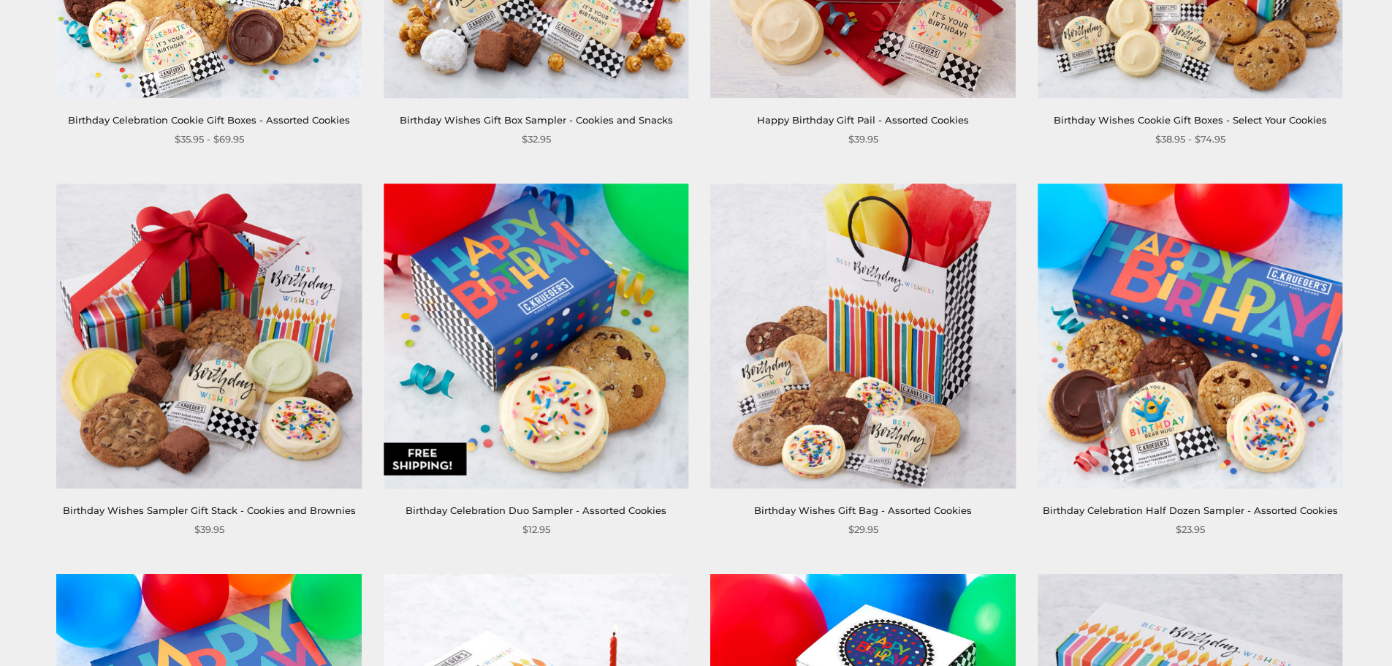 The height and width of the screenshot is (666, 1392). Describe the element at coordinates (536, 120) in the screenshot. I see `a: Birthday Wishes Gift Box Sampler - Cookies and Snacks` at that location.